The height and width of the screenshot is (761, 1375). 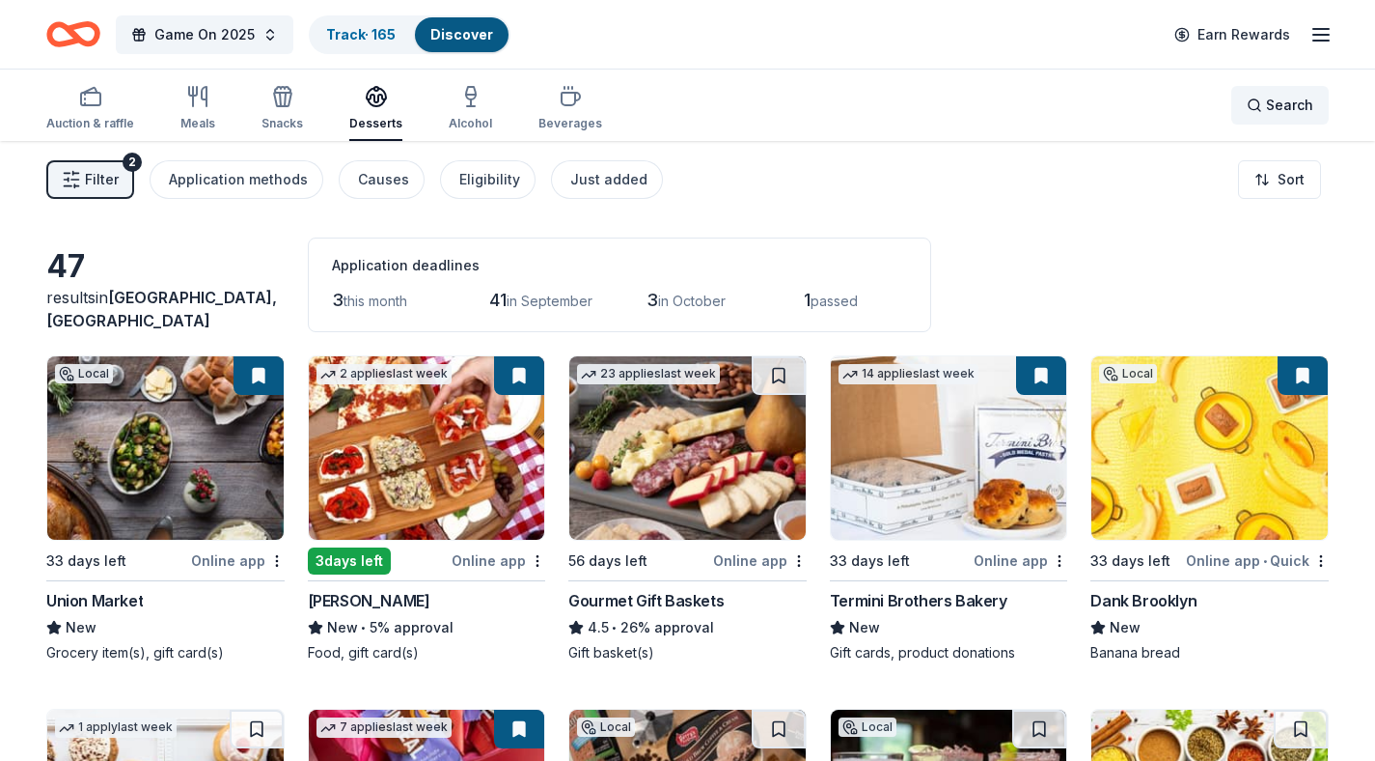 I want to click on img: Image for Gourmet Gift Baskets, so click(x=687, y=448).